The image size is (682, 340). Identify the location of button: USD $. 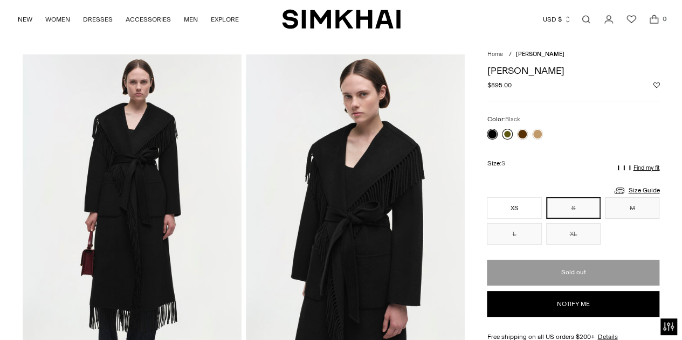
(557, 19).